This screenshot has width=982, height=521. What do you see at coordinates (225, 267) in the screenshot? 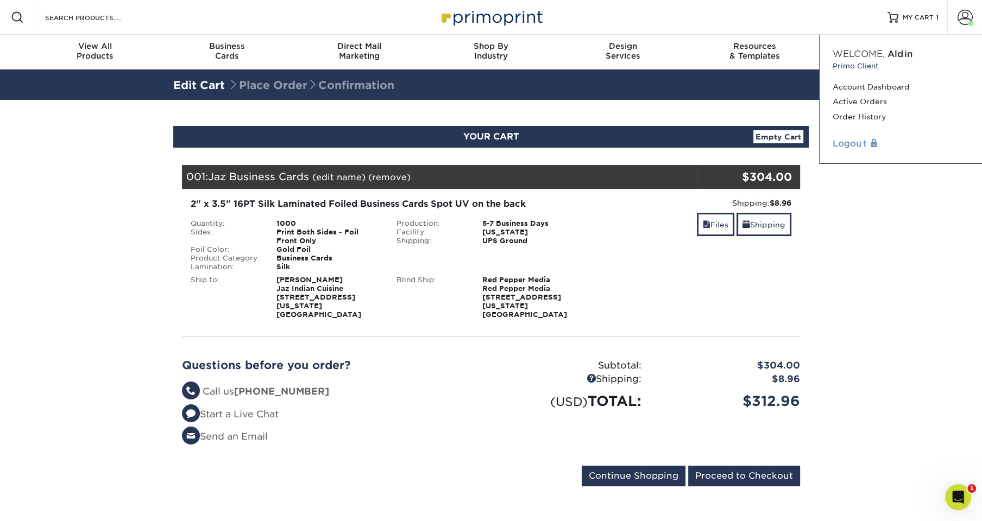
I see `div: Lamination:` at bounding box center [225, 267].